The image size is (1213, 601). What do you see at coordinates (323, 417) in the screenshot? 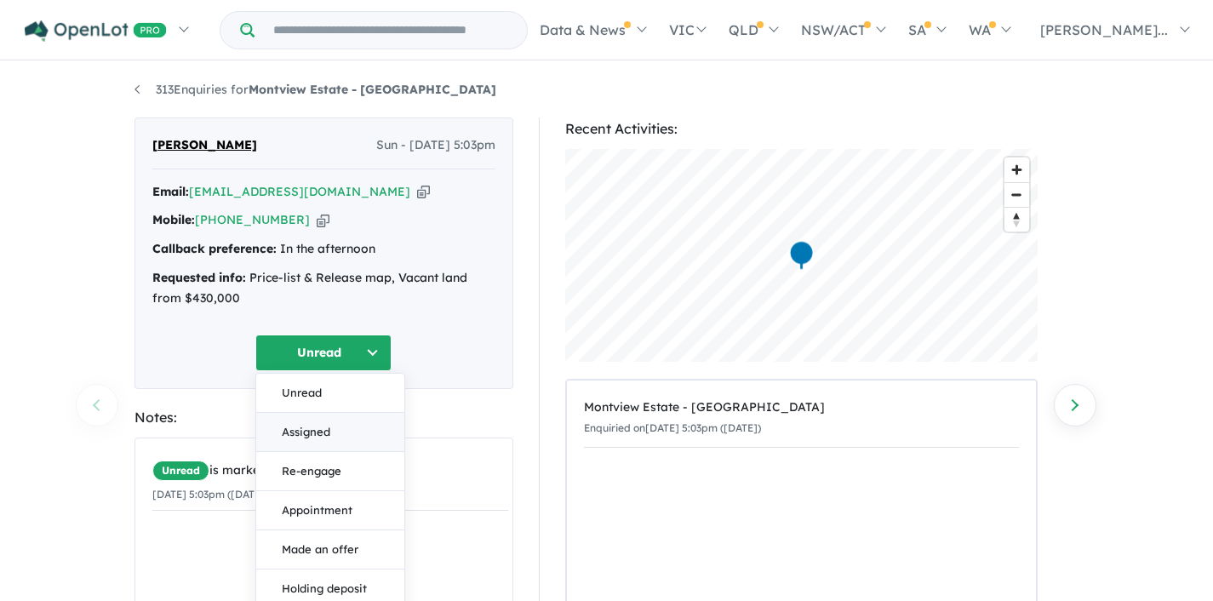
I see `div: Notes:` at bounding box center [323, 417].